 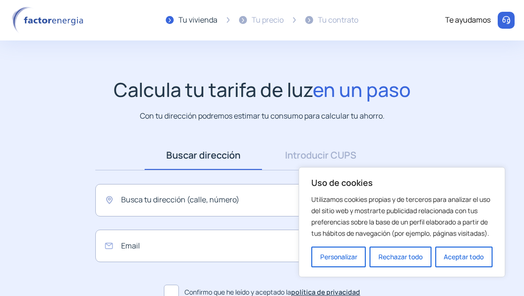 I want to click on img: llamar, so click(x=506, y=20).